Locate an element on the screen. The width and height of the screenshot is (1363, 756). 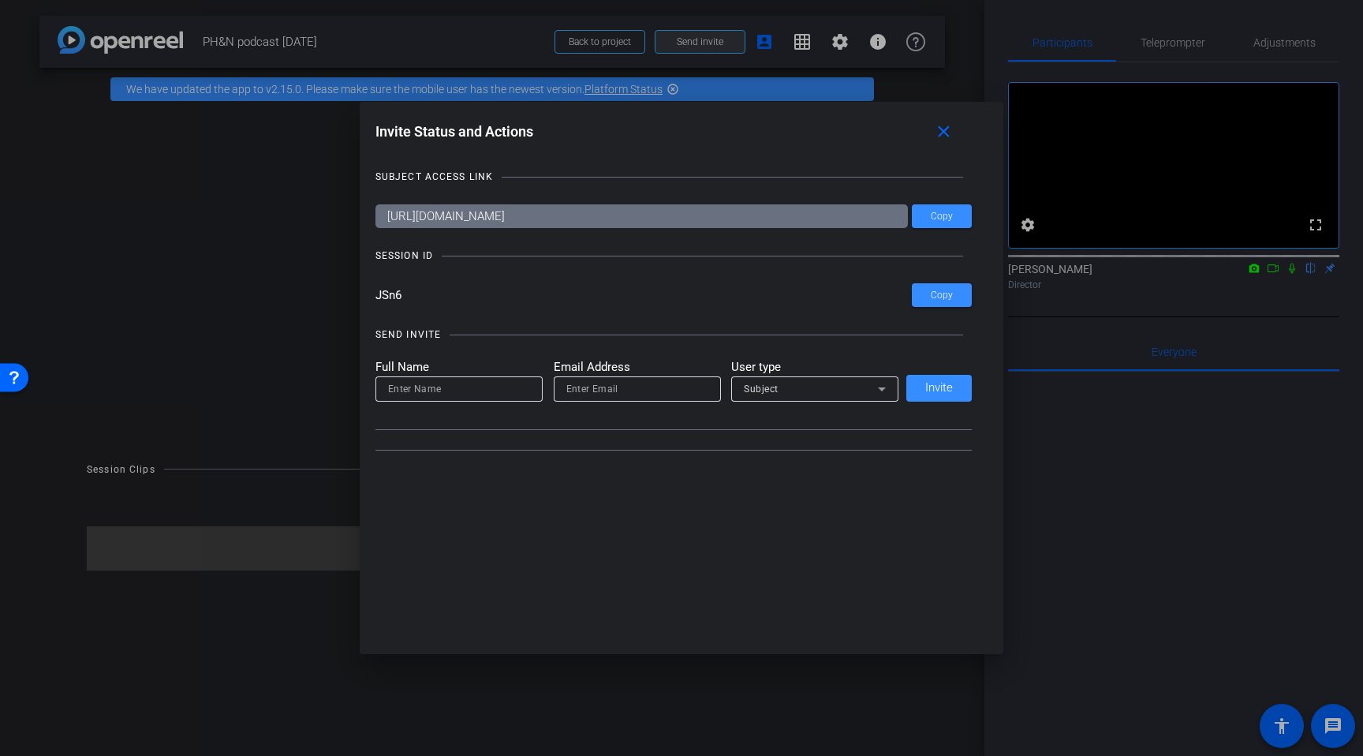
input: Enter Email is located at coordinates (638, 389).